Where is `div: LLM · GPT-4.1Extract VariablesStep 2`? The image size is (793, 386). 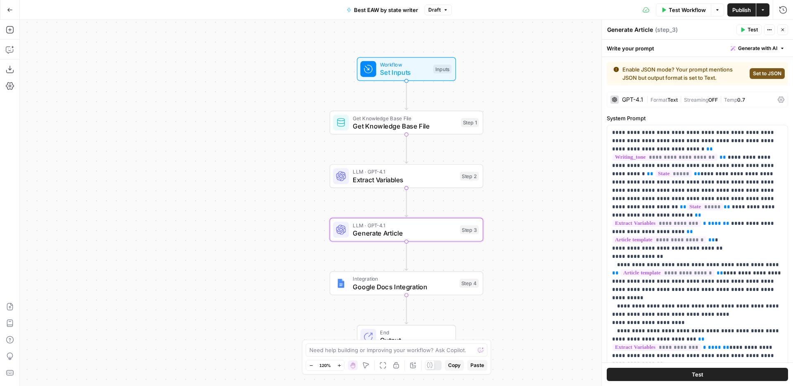
div: LLM · GPT-4.1Extract VariablesStep 2 is located at coordinates (407, 176).